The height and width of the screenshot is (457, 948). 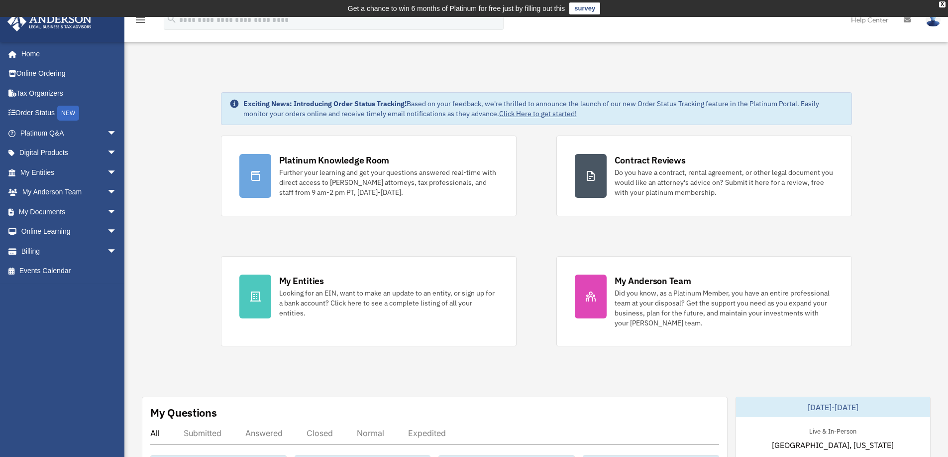 What do you see at coordinates (172, 19) in the screenshot?
I see `i: search` at bounding box center [172, 19].